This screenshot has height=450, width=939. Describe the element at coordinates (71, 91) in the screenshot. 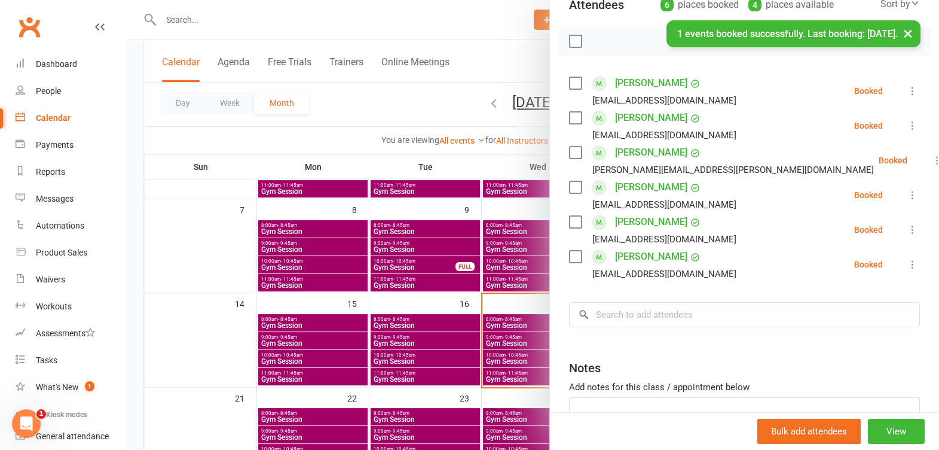

I see `a: People` at that location.